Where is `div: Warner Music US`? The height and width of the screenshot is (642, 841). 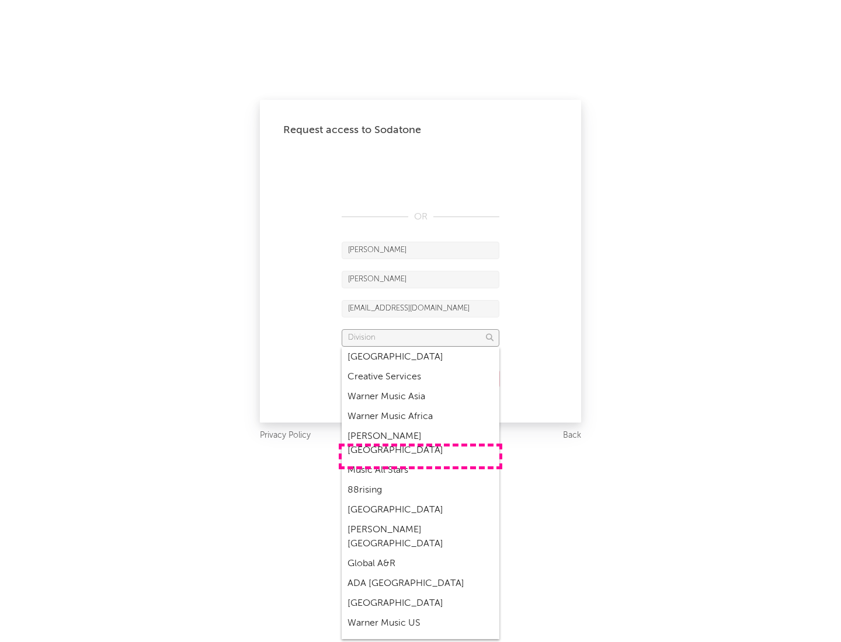 div: Warner Music US is located at coordinates (420, 624).